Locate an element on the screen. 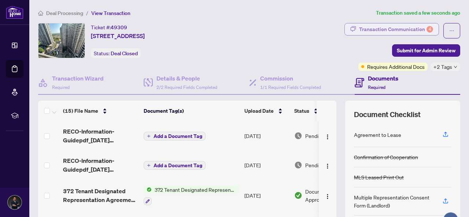  img: Profile Icon is located at coordinates (15, 203).